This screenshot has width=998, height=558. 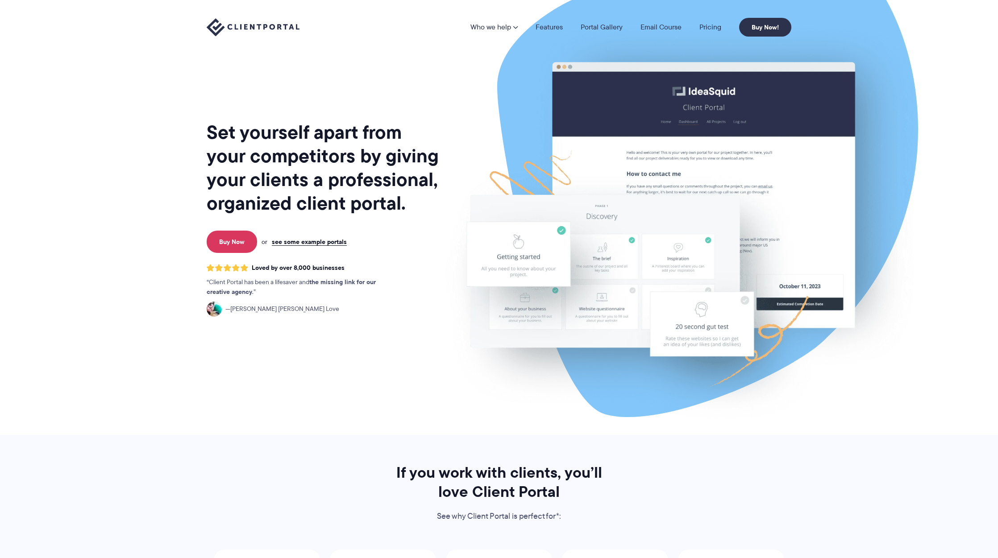 What do you see at coordinates (291, 287) in the screenshot?
I see `strong: the missing link for our creative agency` at bounding box center [291, 287].